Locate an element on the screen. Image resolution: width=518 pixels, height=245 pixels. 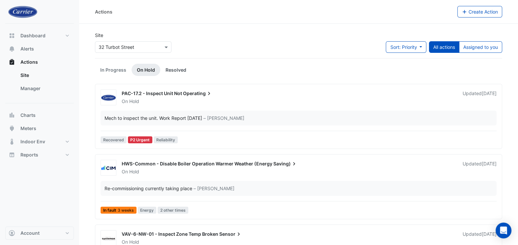
span: PAC-17.2 - Inspect Unit Not is located at coordinates (152, 93).